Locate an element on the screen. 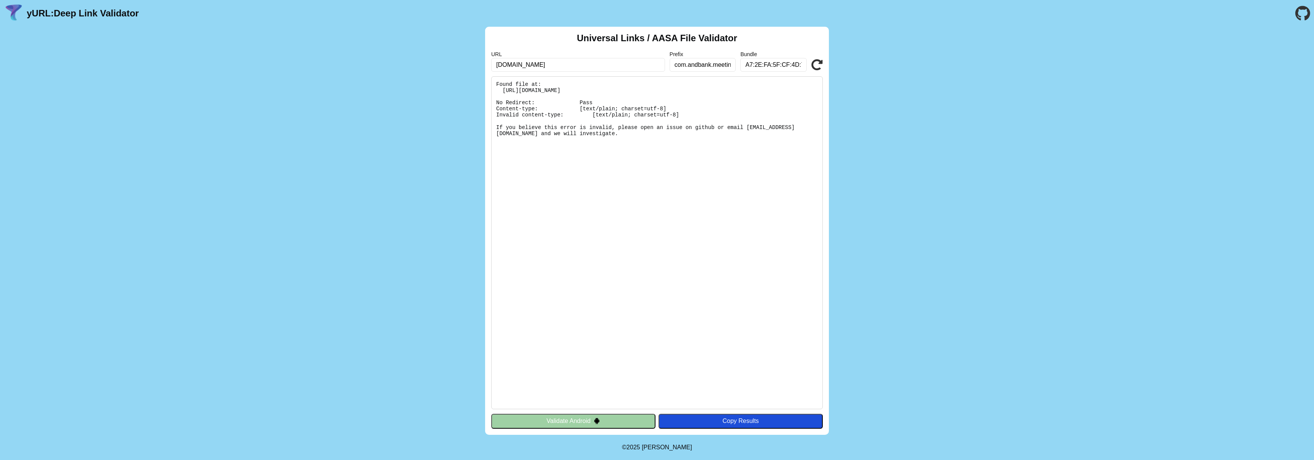 The image size is (1314, 460). span: 2025 is located at coordinates (633, 447).